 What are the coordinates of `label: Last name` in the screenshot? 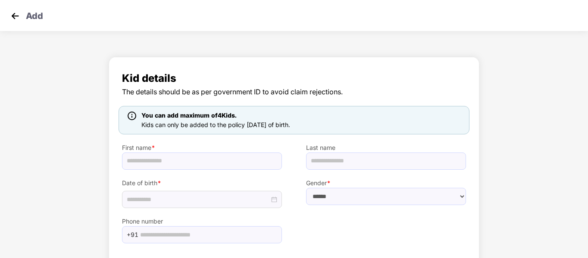 It's located at (386, 148).